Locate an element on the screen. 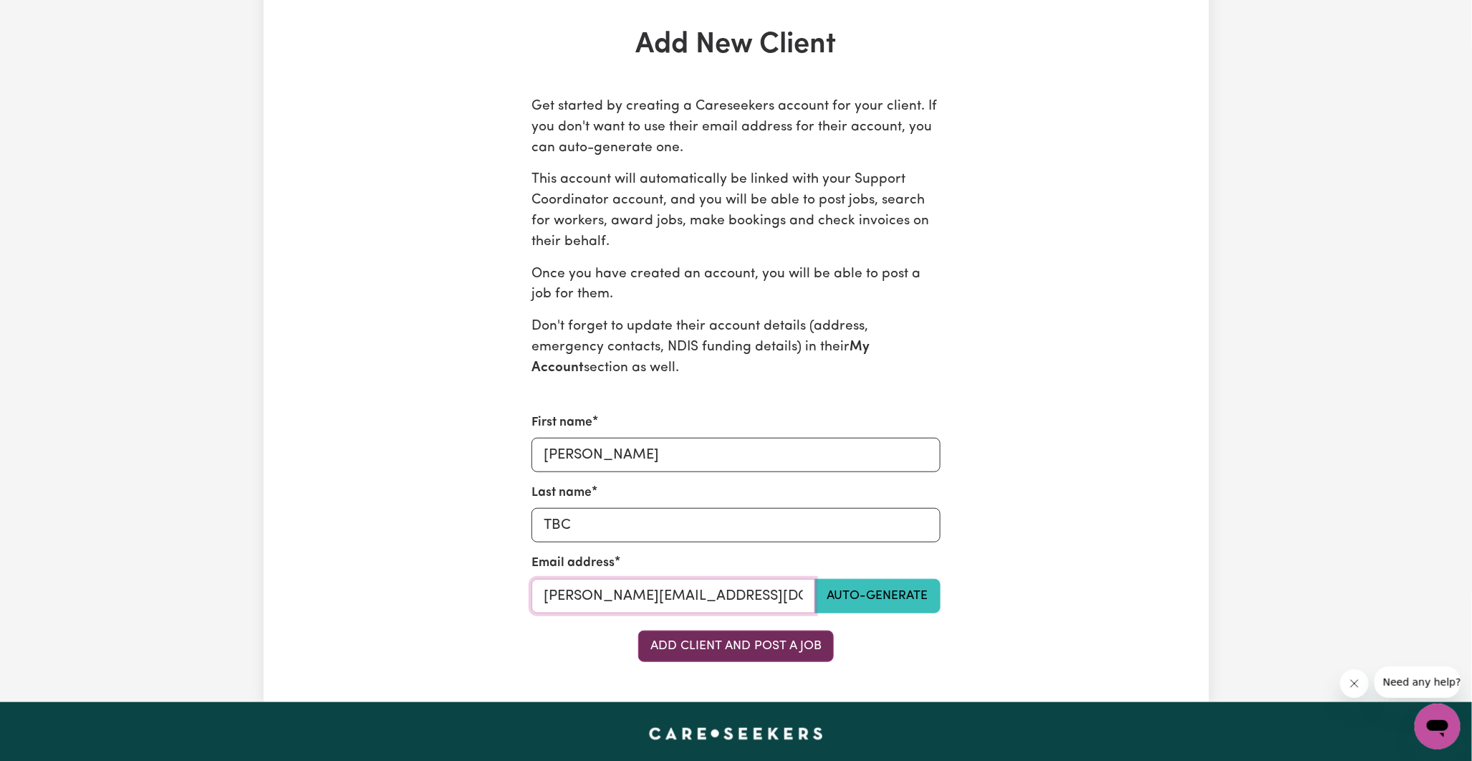  button: Add Client and Post a Job is located at coordinates (736, 646).